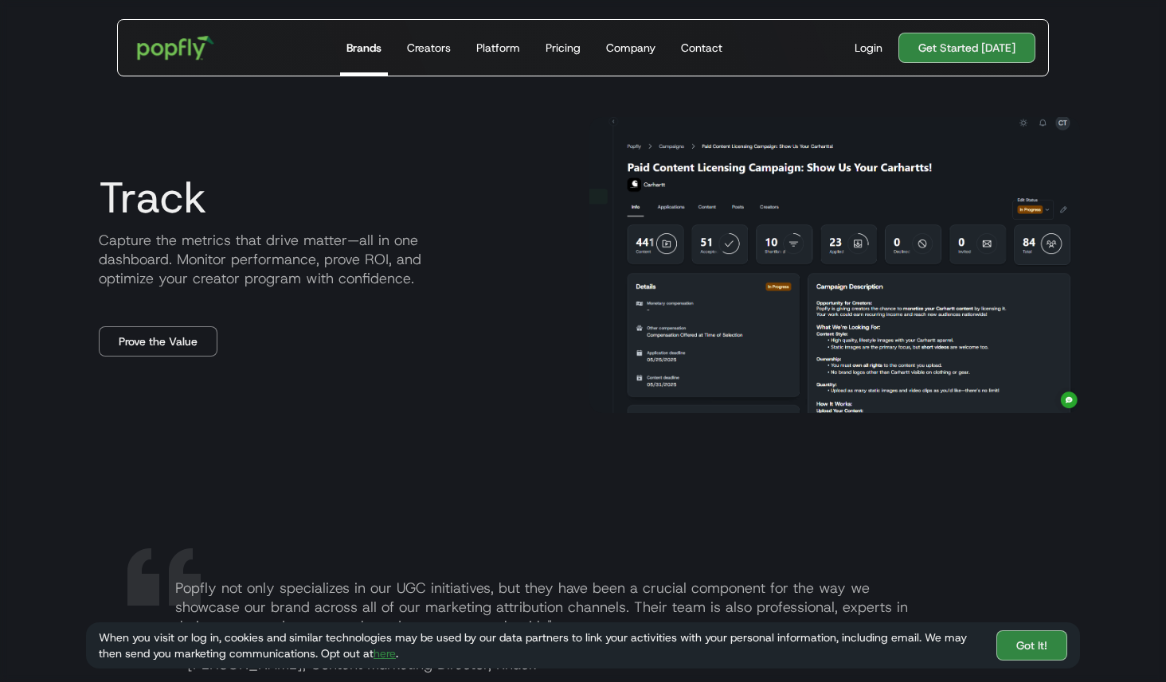 This screenshot has width=1166, height=682. I want to click on a: Brands, so click(364, 48).